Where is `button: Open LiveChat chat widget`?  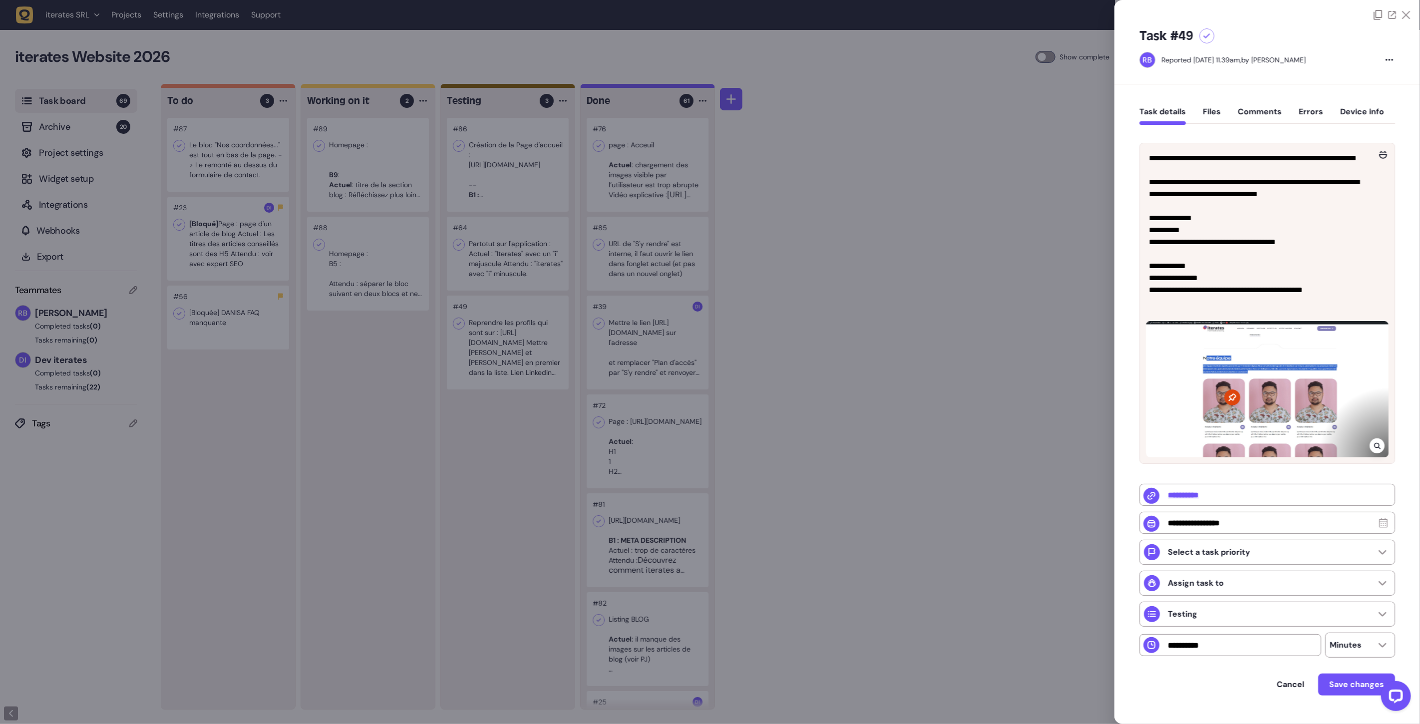 button: Open LiveChat chat widget is located at coordinates (23, 19).